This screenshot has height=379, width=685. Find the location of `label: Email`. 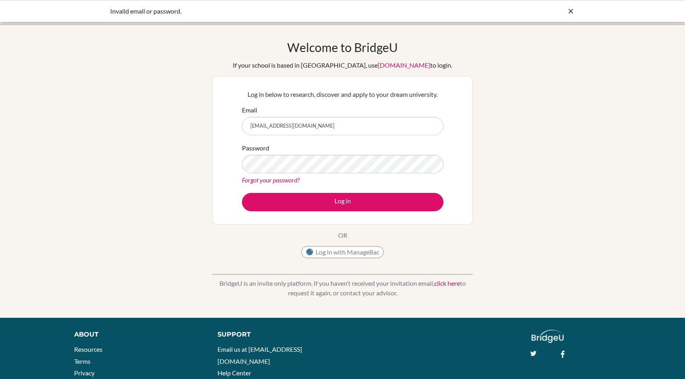

label: Email is located at coordinates (250, 110).